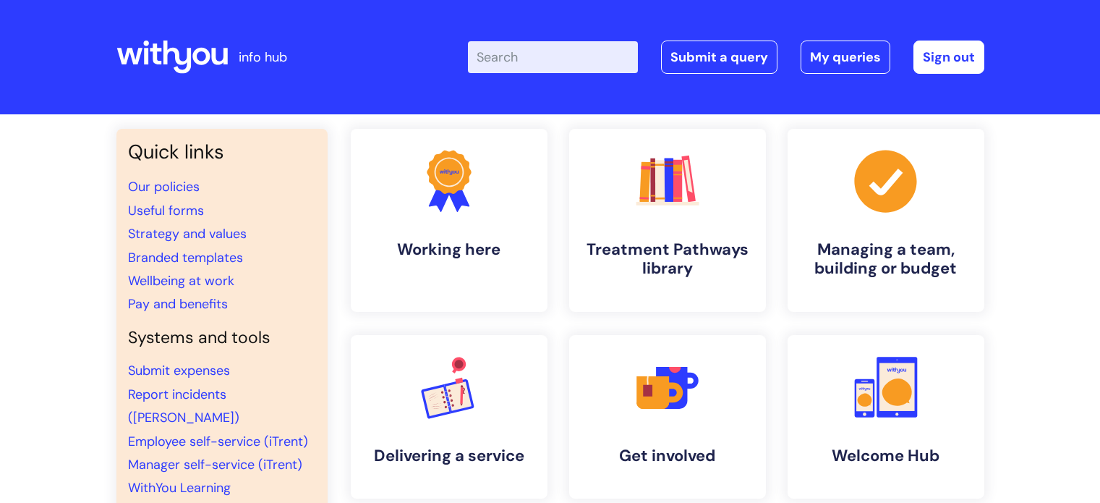 The width and height of the screenshot is (1100, 503). What do you see at coordinates (449, 220) in the screenshot?
I see `a: Working here` at bounding box center [449, 220].